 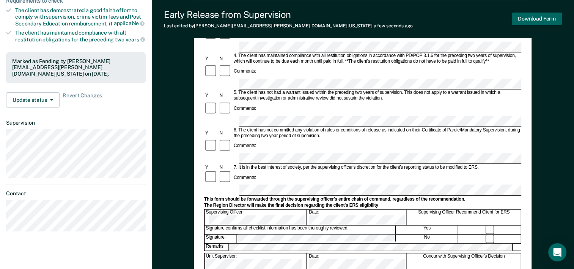 I want to click on span: Revert Changes, so click(x=82, y=100).